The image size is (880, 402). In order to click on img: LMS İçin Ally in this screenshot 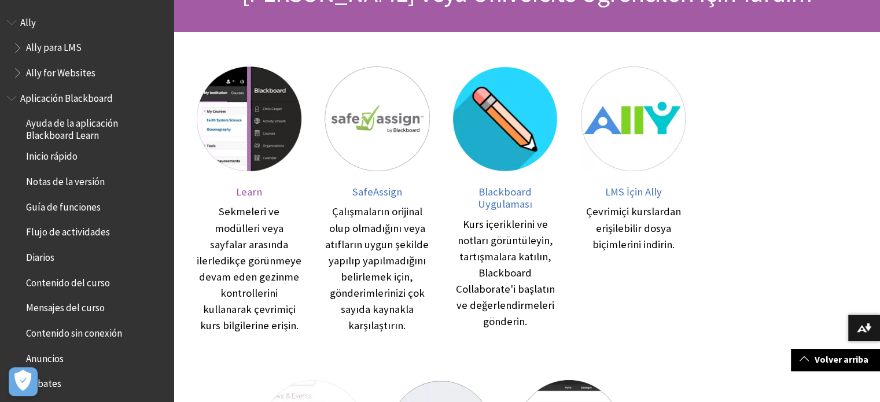, I will do `click(633, 119)`.